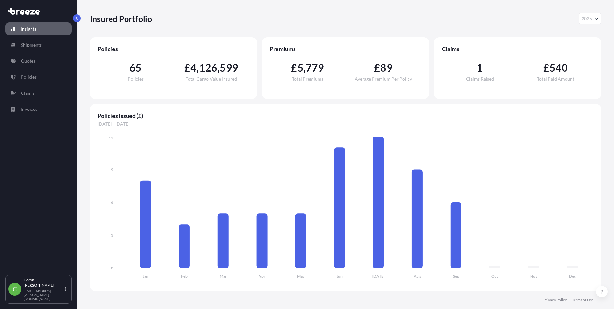 The height and width of the screenshot is (309, 614). Describe the element at coordinates (590, 19) in the screenshot. I see `button: Year Selector` at that location.